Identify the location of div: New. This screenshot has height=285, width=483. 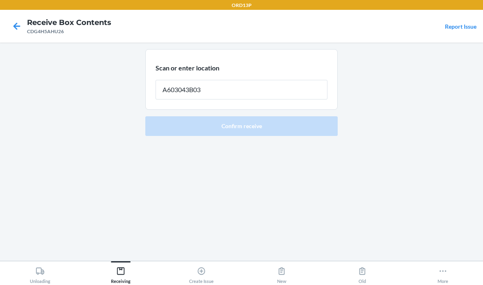
(282, 273).